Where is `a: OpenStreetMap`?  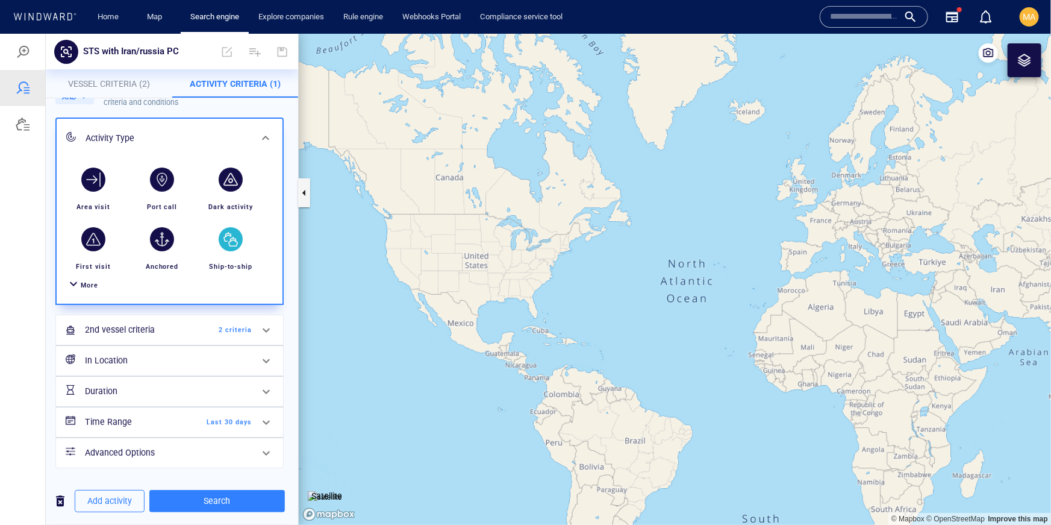 a: OpenStreetMap is located at coordinates (955, 485).